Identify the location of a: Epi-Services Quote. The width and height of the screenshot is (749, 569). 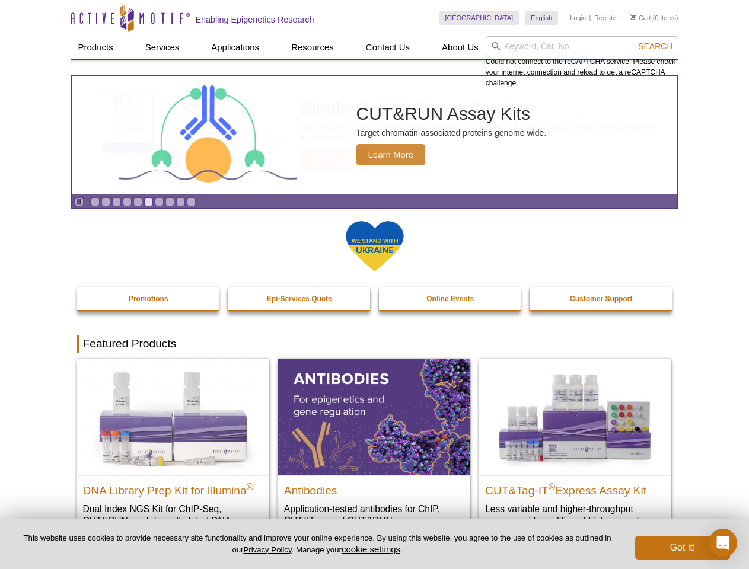
(299, 299).